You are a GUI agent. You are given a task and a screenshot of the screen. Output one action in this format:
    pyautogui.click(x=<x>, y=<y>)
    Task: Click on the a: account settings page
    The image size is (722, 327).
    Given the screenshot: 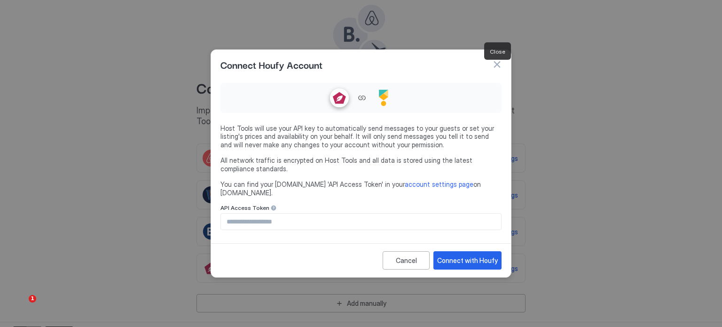 What is the action you would take?
    pyautogui.click(x=439, y=184)
    